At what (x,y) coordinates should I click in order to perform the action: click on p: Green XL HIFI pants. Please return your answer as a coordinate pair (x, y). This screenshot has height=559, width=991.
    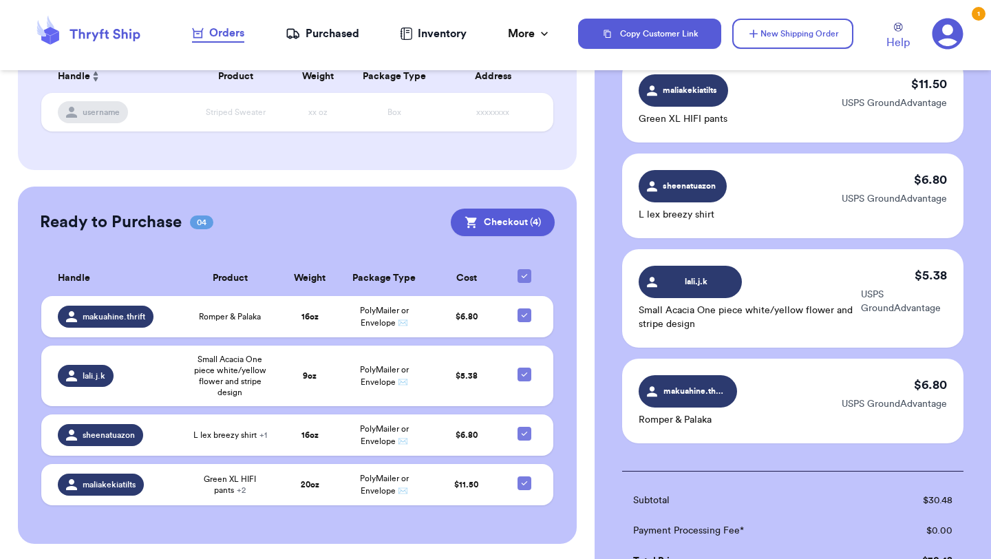
    Looking at the image, I should click on (683, 119).